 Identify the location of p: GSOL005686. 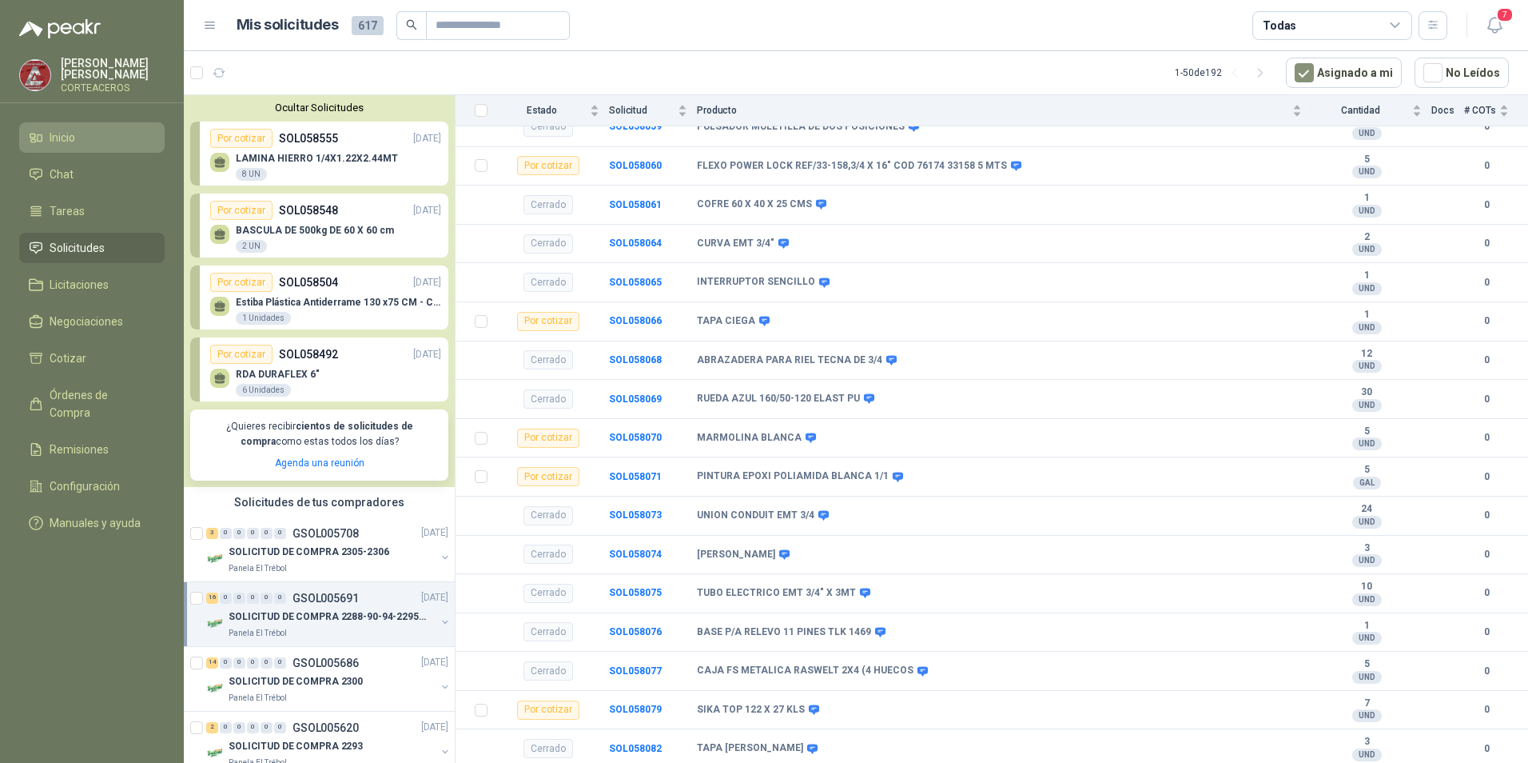
(325, 663).